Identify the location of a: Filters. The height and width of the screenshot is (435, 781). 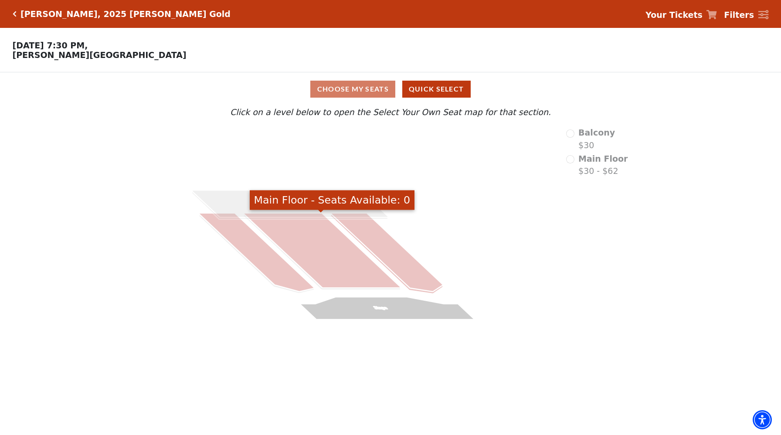
(746, 15).